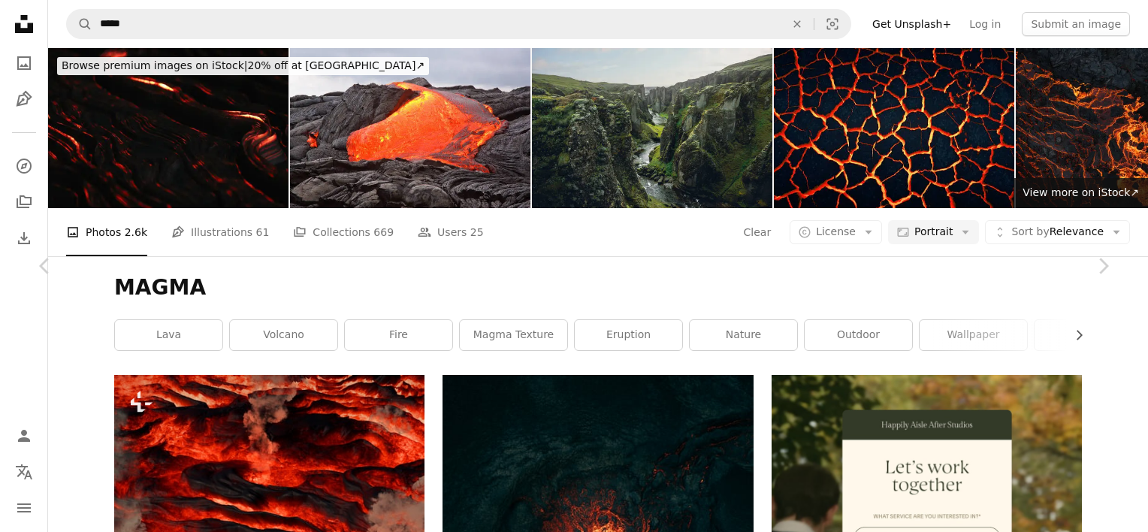  What do you see at coordinates (911, 24) in the screenshot?
I see `a: Get Unsplash+` at bounding box center [911, 24].